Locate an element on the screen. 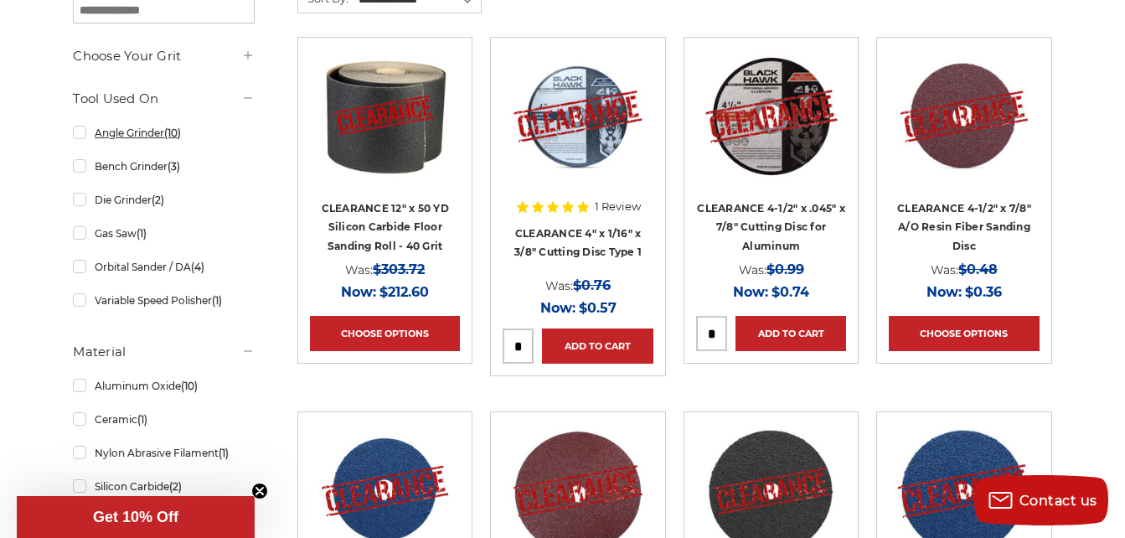 The image size is (1125, 538). button: Close teaser is located at coordinates (260, 491).